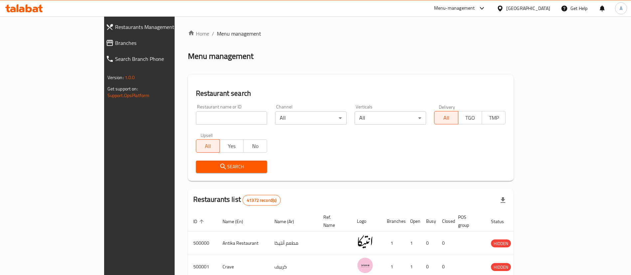  What do you see at coordinates (255, 146) in the screenshot?
I see `button: No` at bounding box center [255, 146].